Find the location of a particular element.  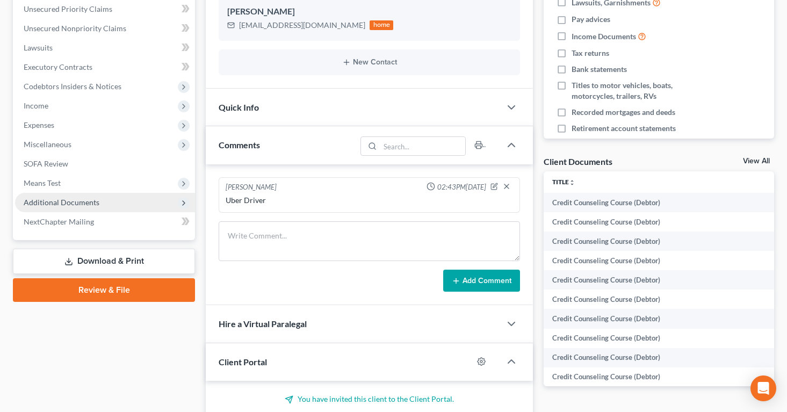

span: Retirement account statements is located at coordinates (624, 128).